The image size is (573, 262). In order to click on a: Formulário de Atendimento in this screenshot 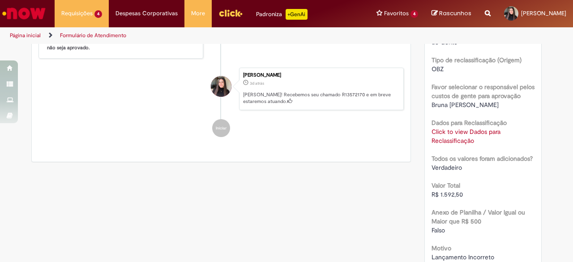, I will do `click(93, 35)`.